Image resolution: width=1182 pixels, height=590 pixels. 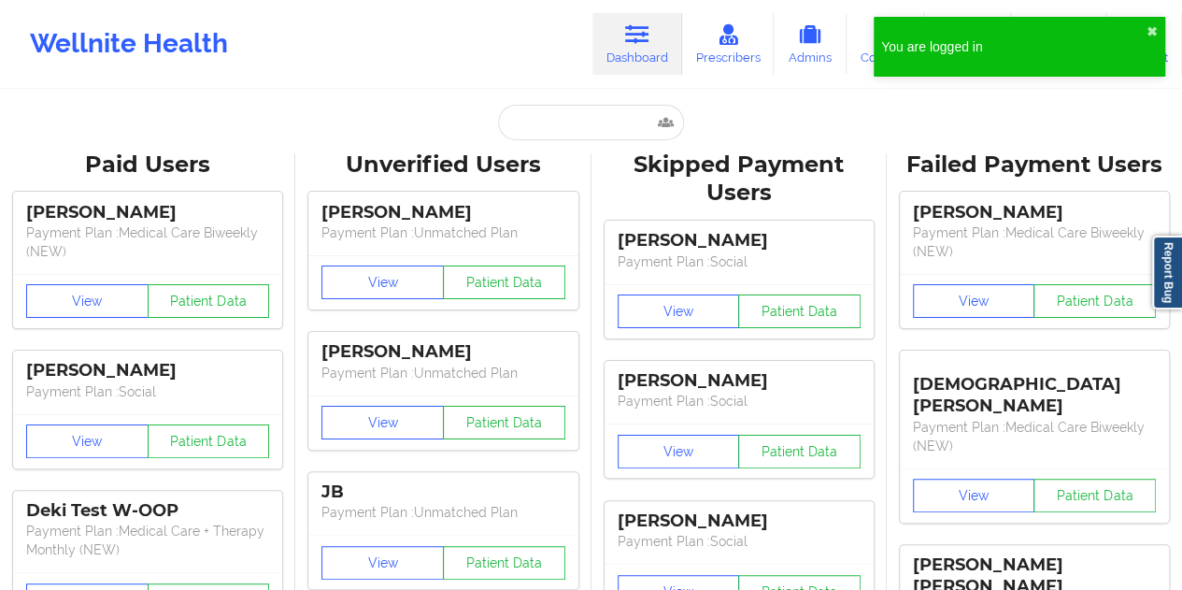 What do you see at coordinates (1014, 47) in the screenshot?
I see `div: You are logged in` at bounding box center [1014, 47].